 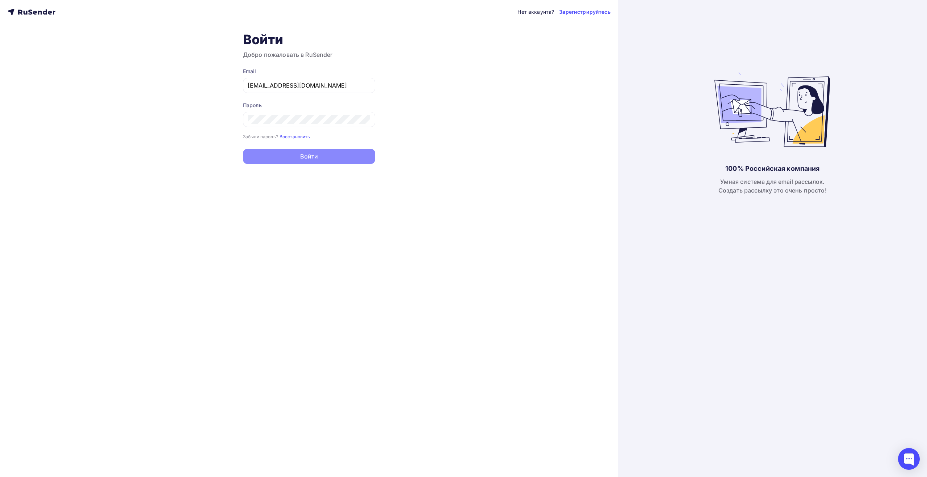 What do you see at coordinates (309, 105) in the screenshot?
I see `div: Пароль` at bounding box center [309, 105].